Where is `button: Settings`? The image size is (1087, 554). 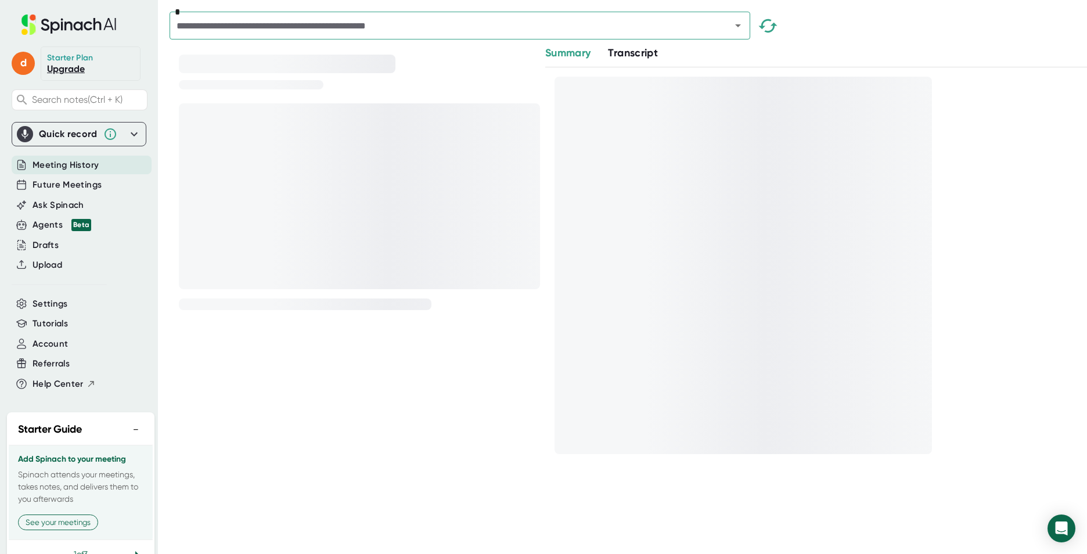
button: Settings is located at coordinates (50, 304).